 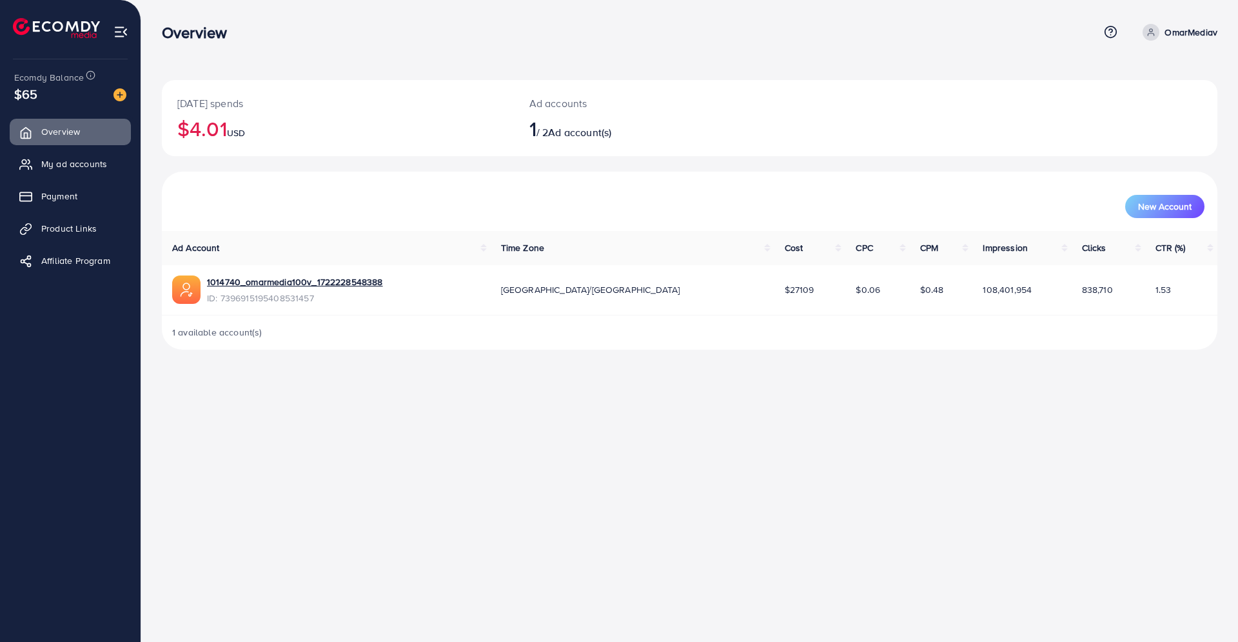 I want to click on h2: / 2, so click(x=646, y=128).